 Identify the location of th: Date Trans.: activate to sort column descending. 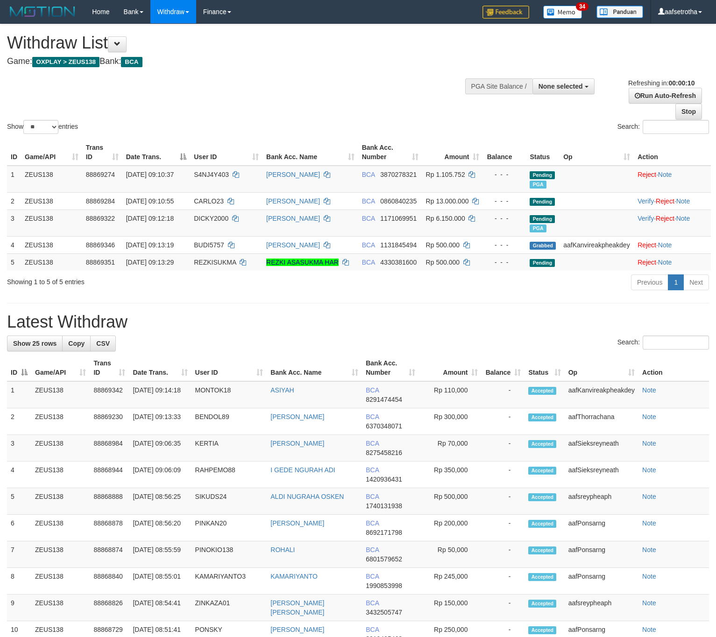
(156, 152).